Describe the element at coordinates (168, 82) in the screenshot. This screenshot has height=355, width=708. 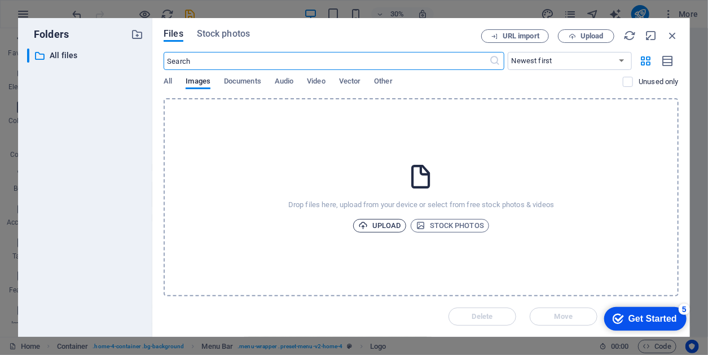
I see `span: All` at that location.